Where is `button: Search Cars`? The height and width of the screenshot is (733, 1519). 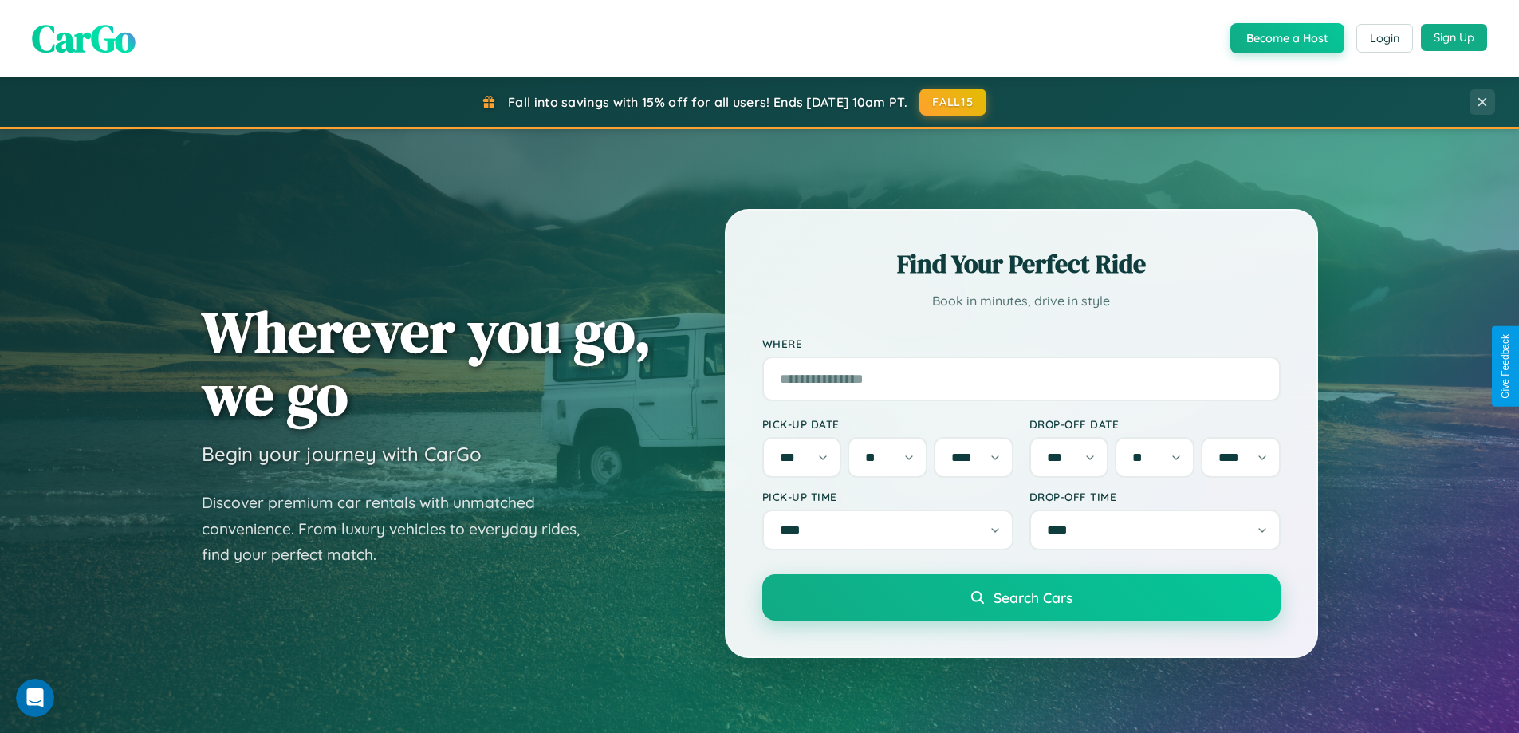 button: Search Cars is located at coordinates (1021, 597).